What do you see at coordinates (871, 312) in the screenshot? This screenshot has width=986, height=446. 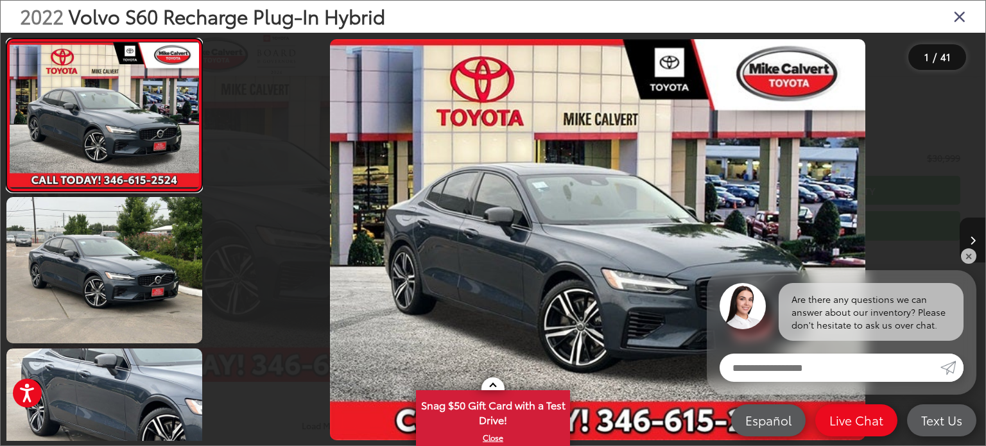 I see `div: Are there any questions we can answer about our inventory? Please don't hesitate to ask us over c...` at bounding box center [871, 312].